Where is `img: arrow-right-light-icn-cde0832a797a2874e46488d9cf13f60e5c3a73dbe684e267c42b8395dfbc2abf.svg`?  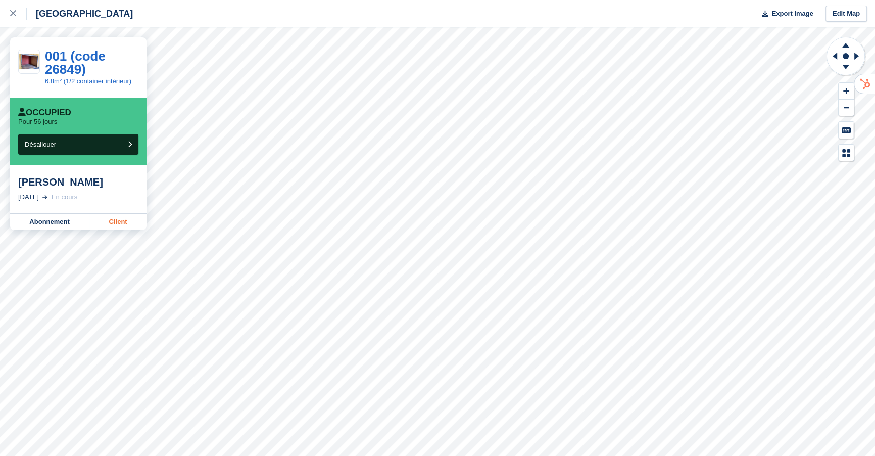
img: arrow-right-light-icn-cde0832a797a2874e46488d9cf13f60e5c3a73dbe684e267c42b8395dfbc2abf.svg is located at coordinates (45, 197).